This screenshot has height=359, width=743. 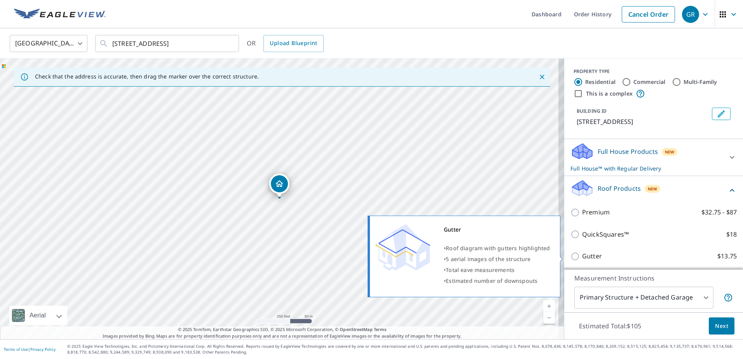 I want to click on label: This is a complex, so click(x=609, y=94).